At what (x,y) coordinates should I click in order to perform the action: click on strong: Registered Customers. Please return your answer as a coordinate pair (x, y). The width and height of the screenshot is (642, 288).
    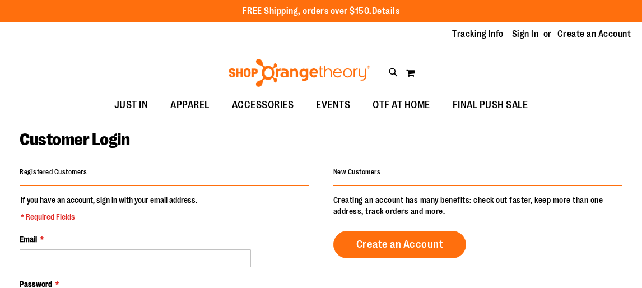
    Looking at the image, I should click on (53, 172).